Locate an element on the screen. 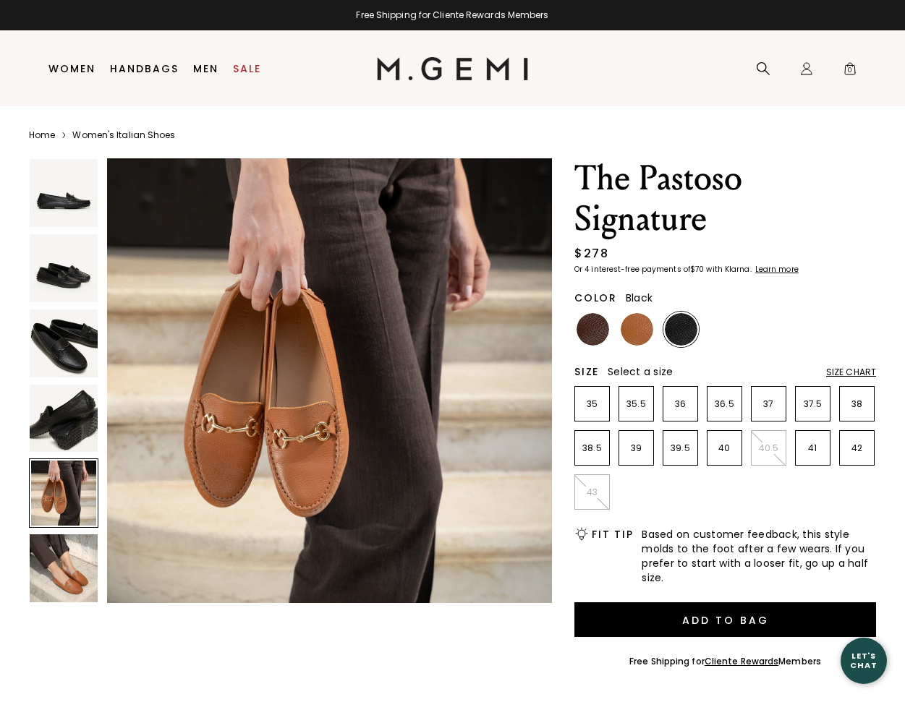  button: Add to Bag is located at coordinates (725, 620).